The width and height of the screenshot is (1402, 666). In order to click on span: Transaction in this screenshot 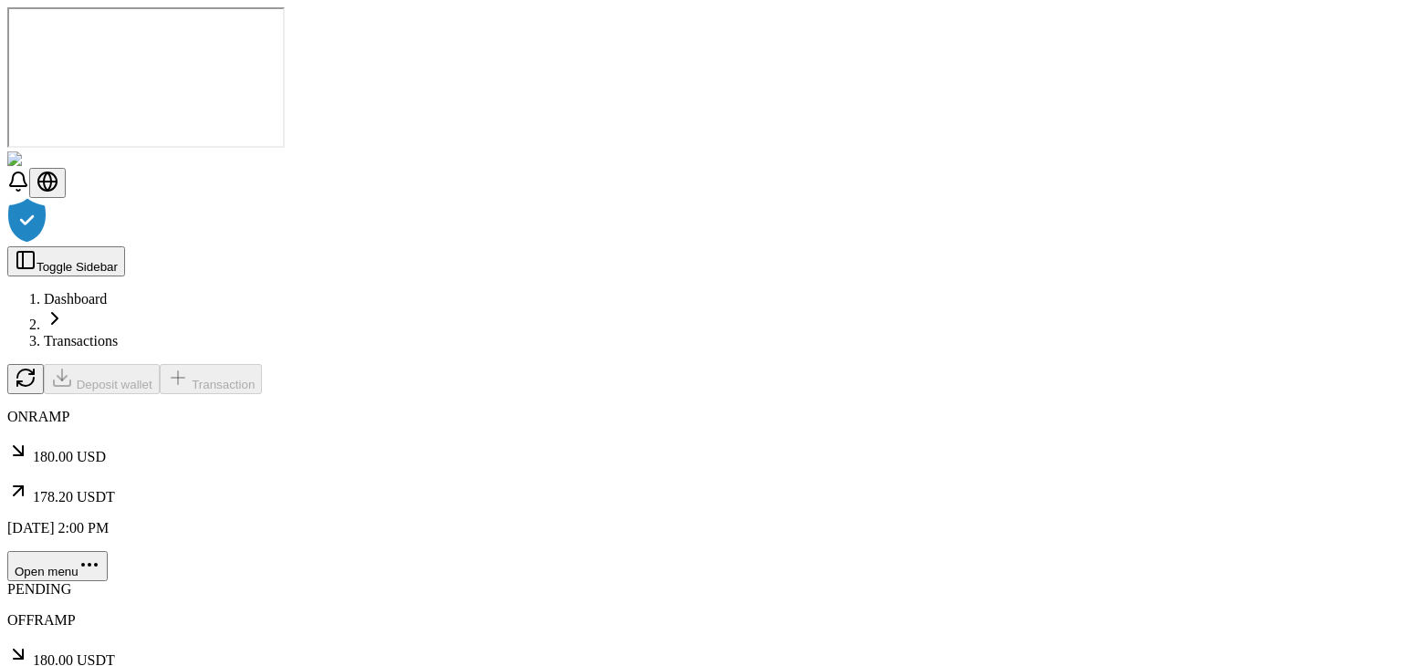, I will do `click(223, 384)`.